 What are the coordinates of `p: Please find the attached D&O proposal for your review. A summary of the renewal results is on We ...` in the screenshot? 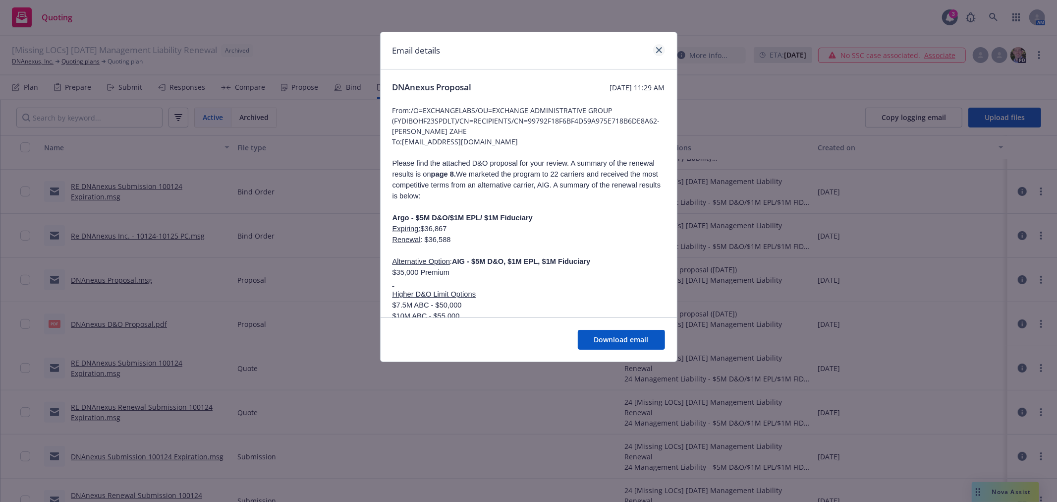 It's located at (529, 179).